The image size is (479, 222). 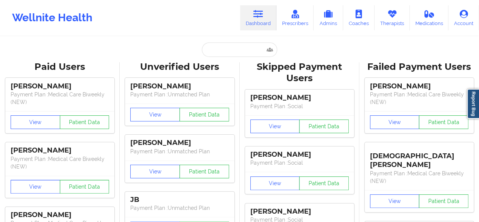 What do you see at coordinates (464, 18) in the screenshot?
I see `a: Account` at bounding box center [464, 18].